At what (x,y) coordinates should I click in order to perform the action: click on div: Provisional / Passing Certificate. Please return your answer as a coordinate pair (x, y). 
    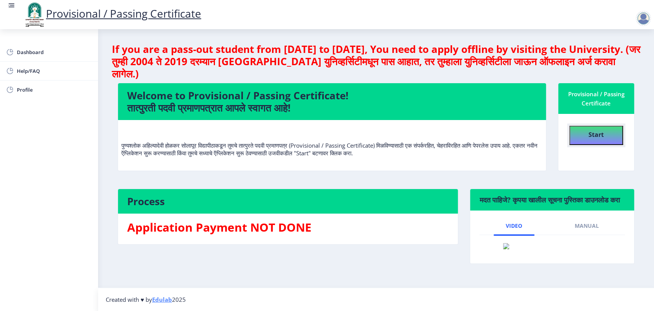
    Looking at the image, I should click on (596, 98).